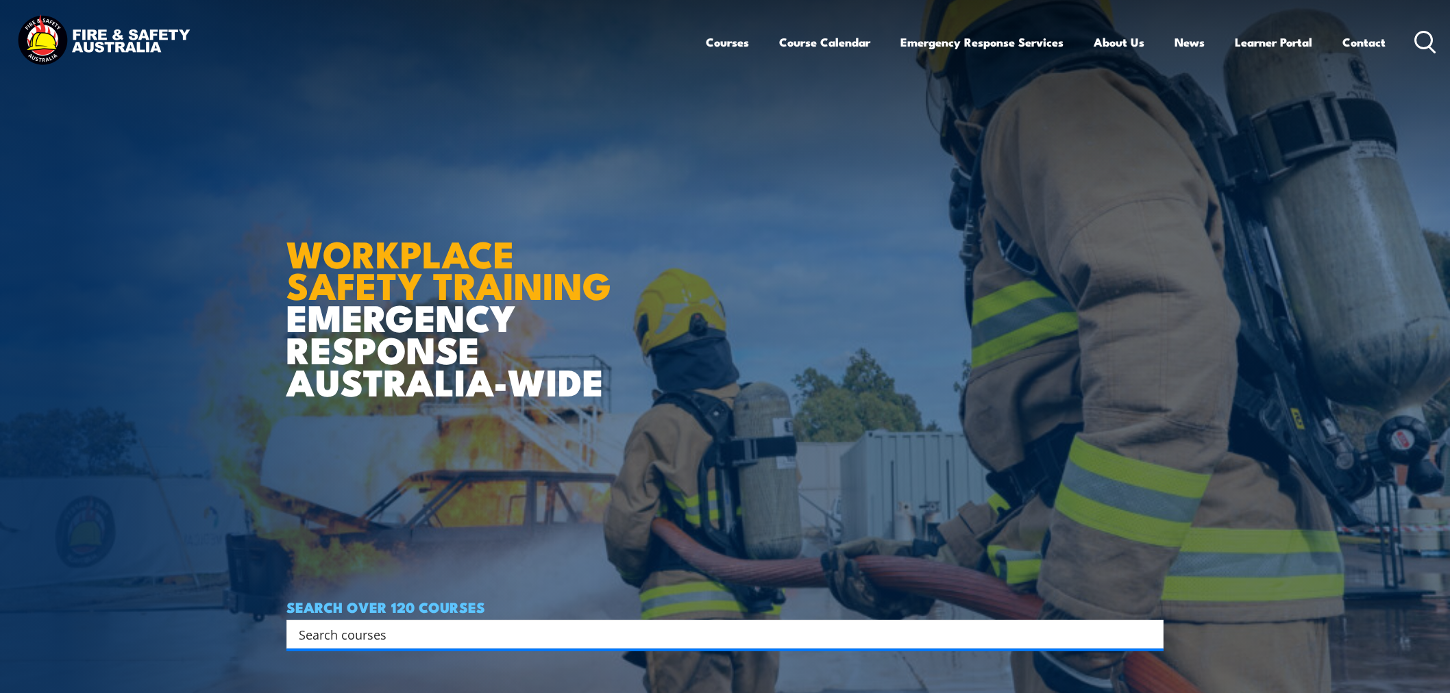 This screenshot has height=693, width=1450. Describe the element at coordinates (453, 300) in the screenshot. I see `h1: EMERGENCY RESPONSE AUSTRALIA-WIDE` at that location.